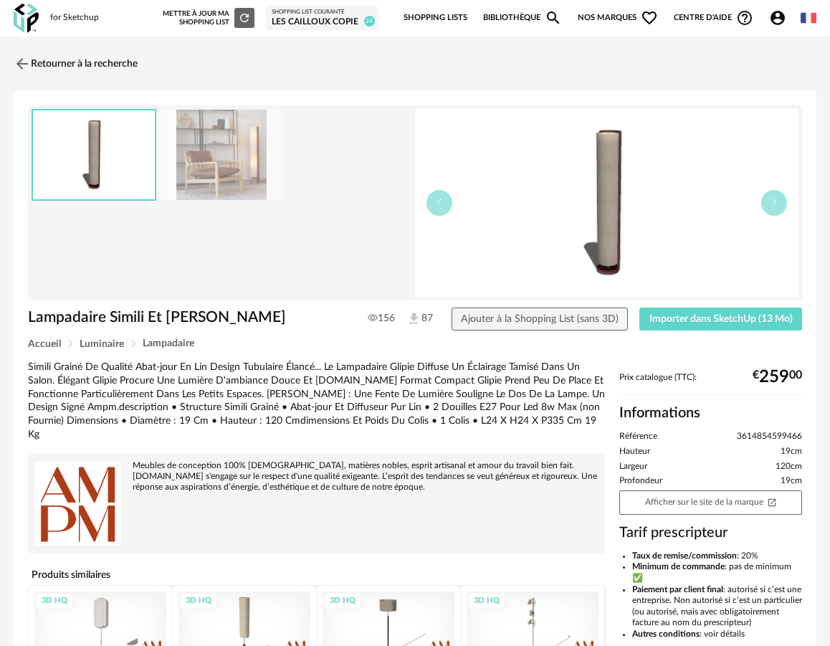 The image size is (830, 646). Describe the element at coordinates (789, 467) in the screenshot. I see `span: 120cm` at that location.